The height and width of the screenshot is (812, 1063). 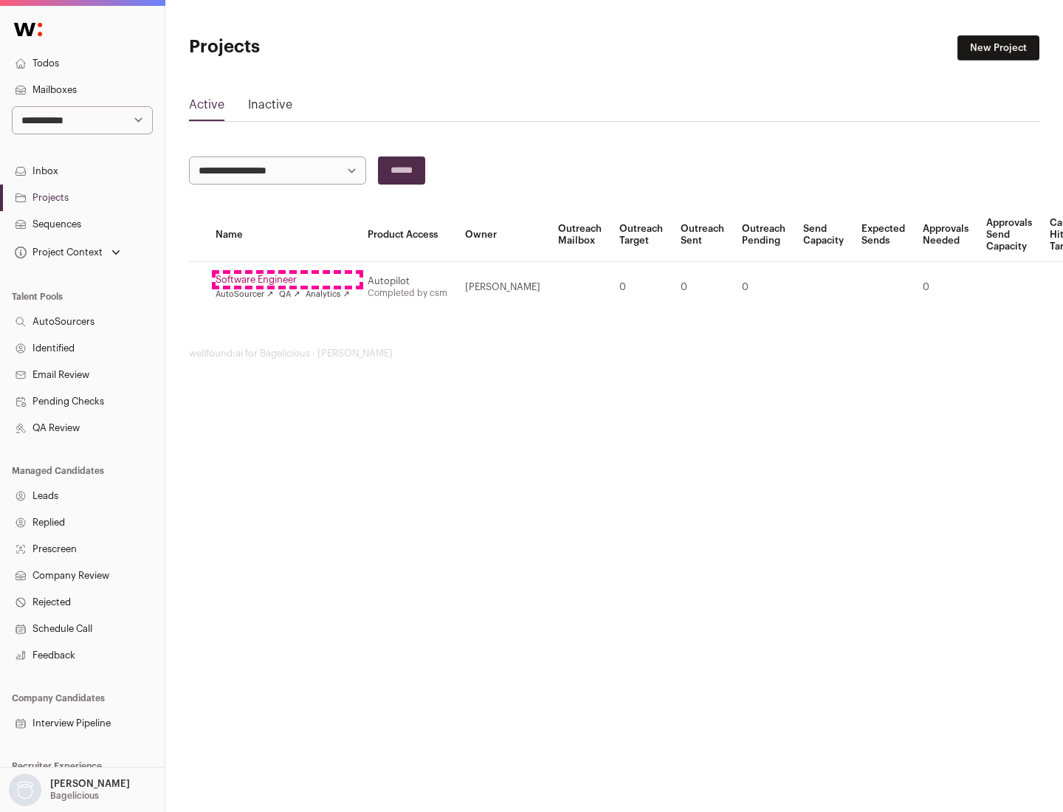 I want to click on th: Owner, so click(x=503, y=235).